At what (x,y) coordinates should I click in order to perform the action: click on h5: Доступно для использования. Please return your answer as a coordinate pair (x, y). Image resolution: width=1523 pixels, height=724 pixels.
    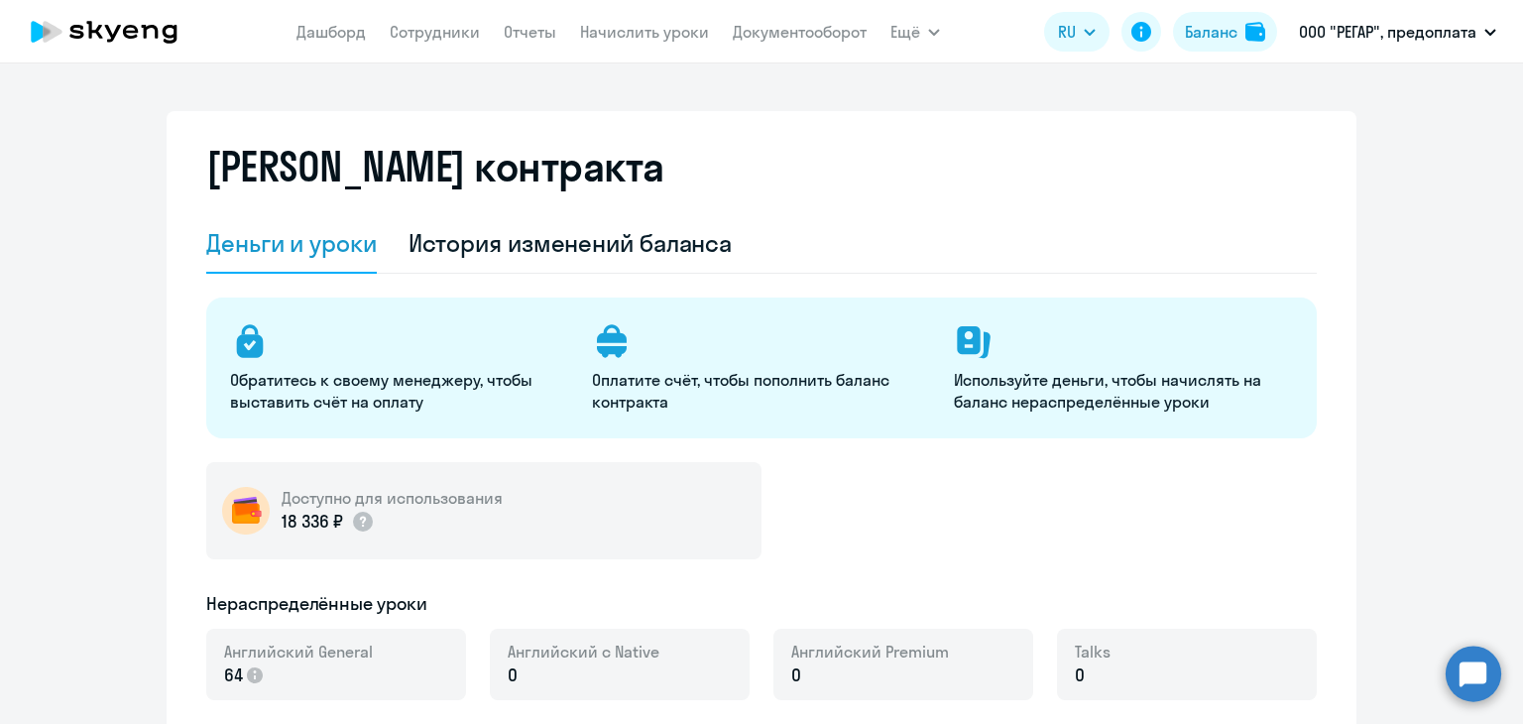
    Looking at the image, I should click on (392, 498).